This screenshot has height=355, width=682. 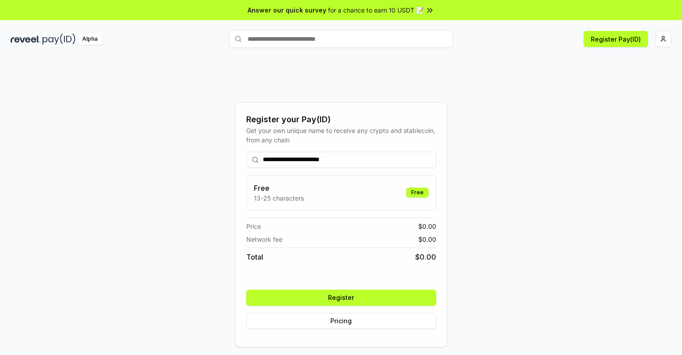 What do you see at coordinates (341, 135) in the screenshot?
I see `div: Get your own unique name to receive any crypto and stablecoin, from any chain` at bounding box center [341, 135].